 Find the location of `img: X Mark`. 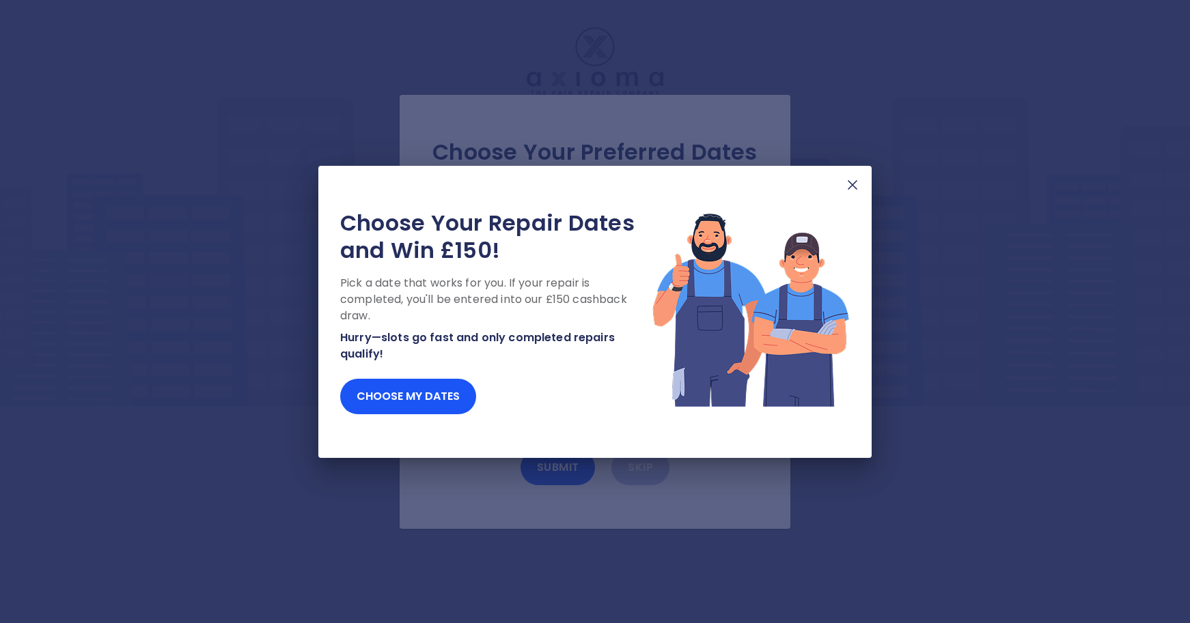

img: X Mark is located at coordinates (852, 185).